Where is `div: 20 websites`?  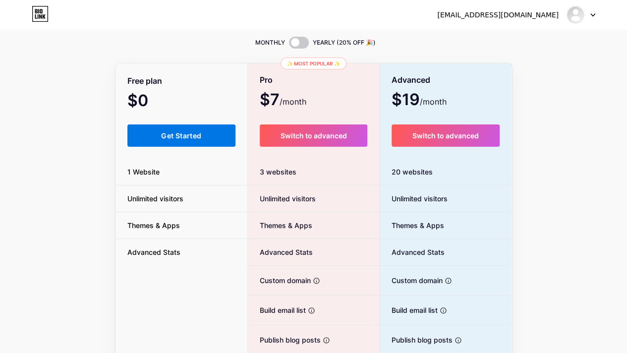 div: 20 websites is located at coordinates (445, 172).